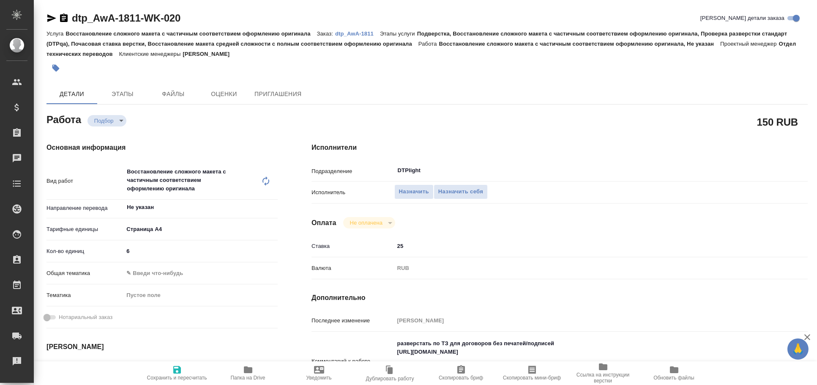 This screenshot has height=385, width=817. I want to click on p: Ставка, so click(353, 246).